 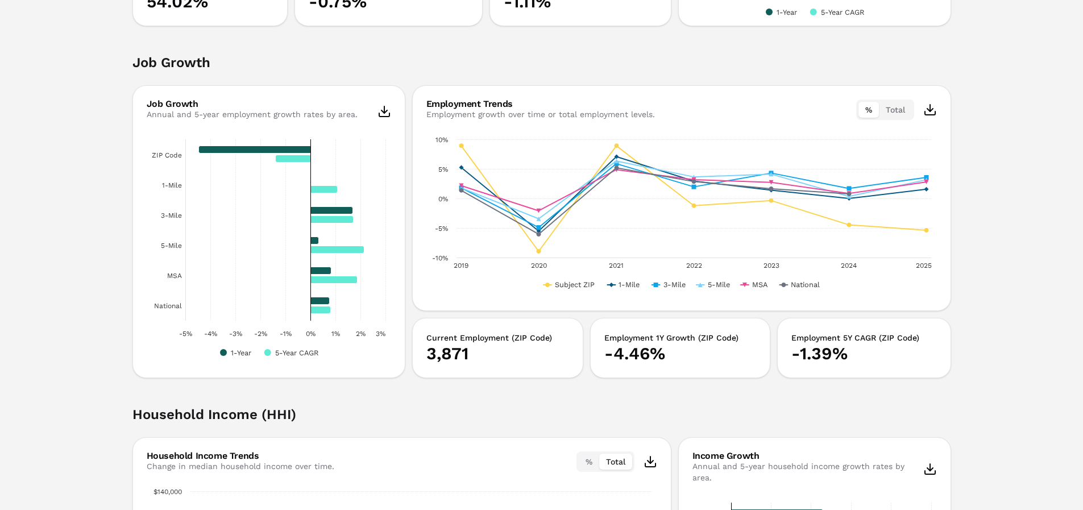 I want to click on div: Employment Trends, so click(x=541, y=104).